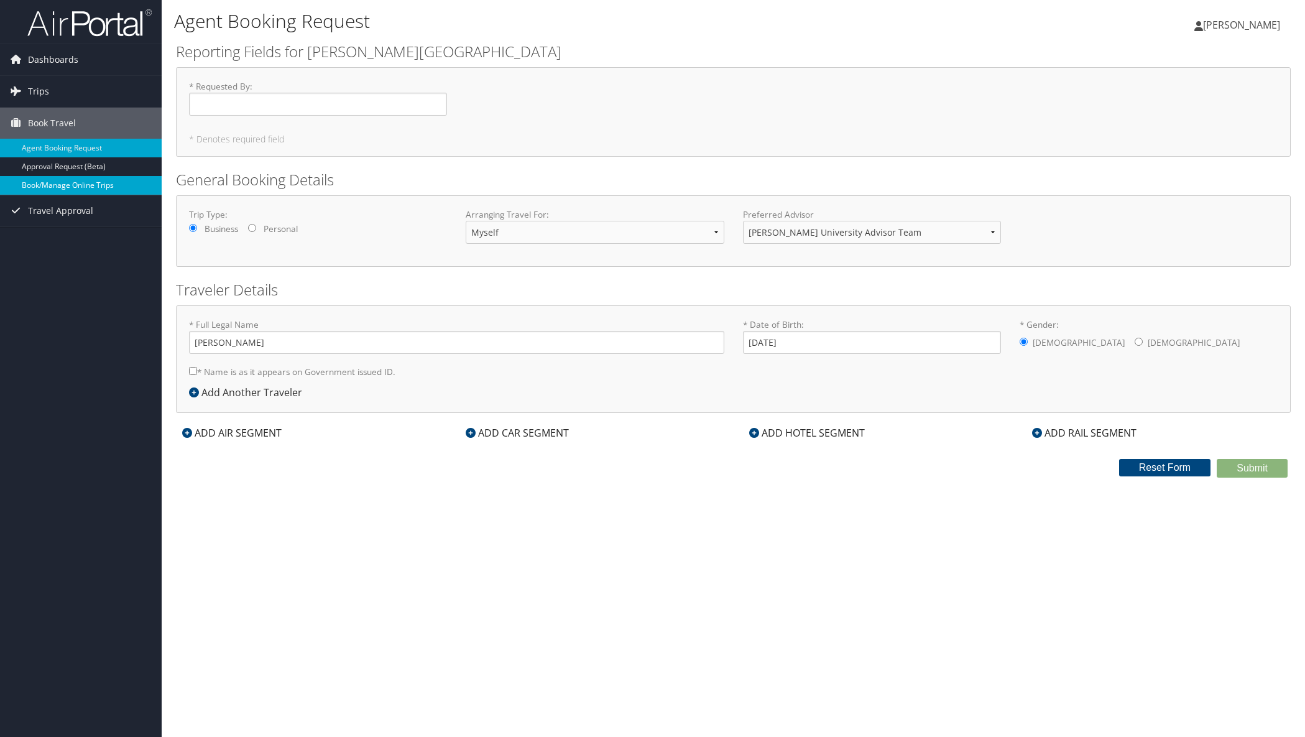  Describe the element at coordinates (193, 371) in the screenshot. I see `input: * Name is as it appears on Government issued ID.` at that location.